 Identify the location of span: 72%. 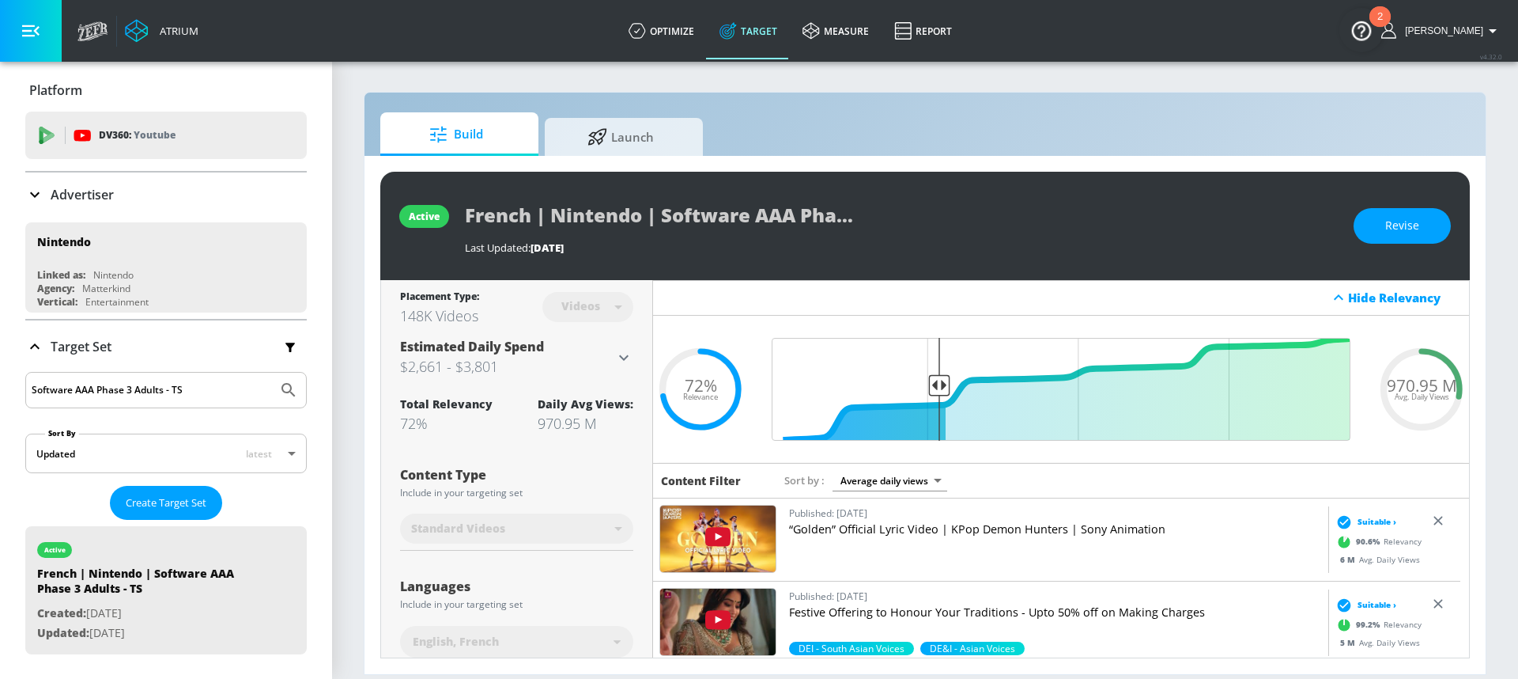
(701, 384).